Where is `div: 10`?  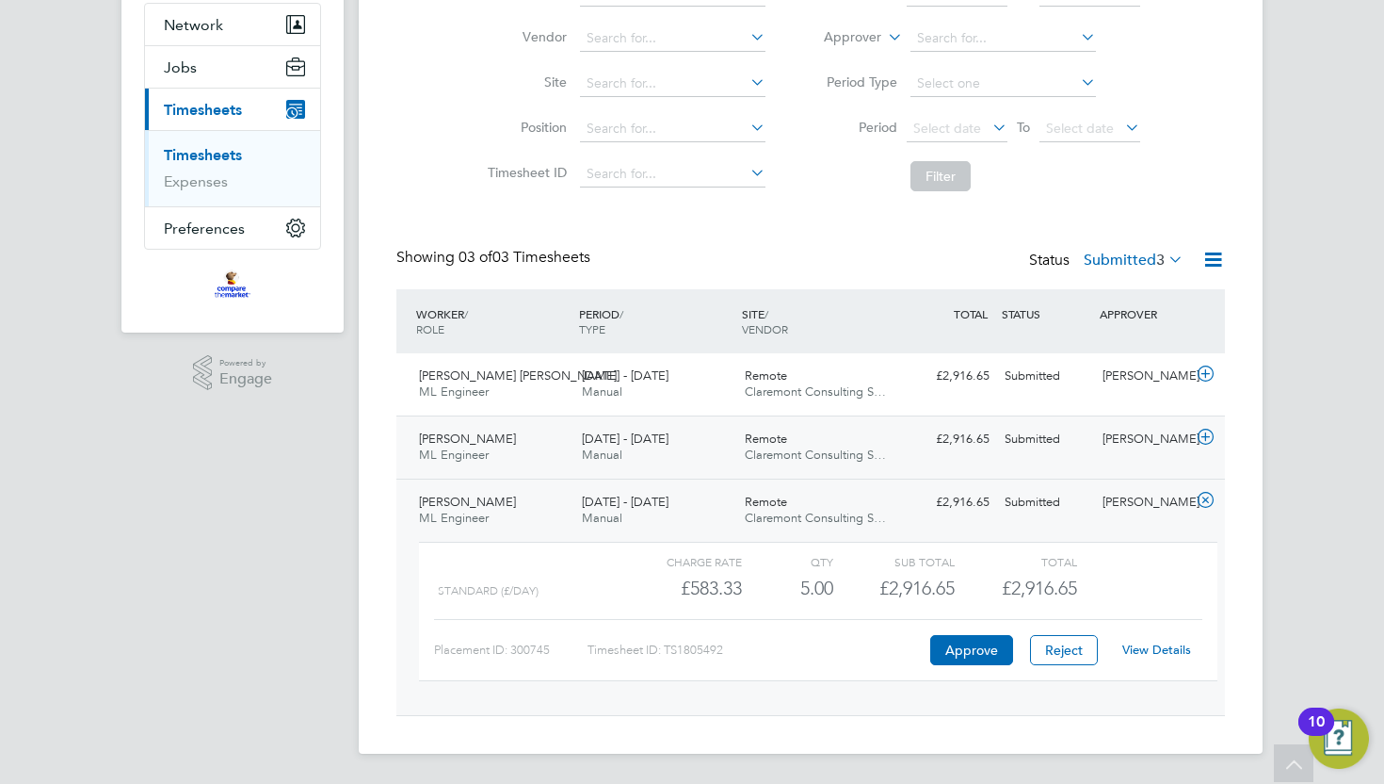
div: 10 is located at coordinates (1317, 734).